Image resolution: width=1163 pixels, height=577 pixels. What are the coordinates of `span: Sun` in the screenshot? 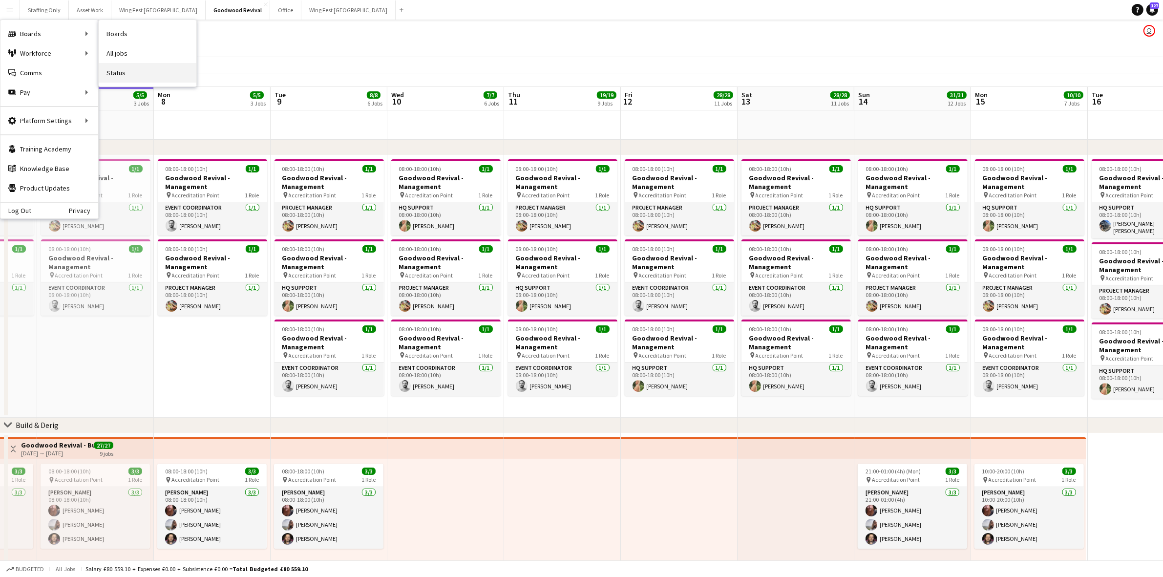 It's located at (864, 95).